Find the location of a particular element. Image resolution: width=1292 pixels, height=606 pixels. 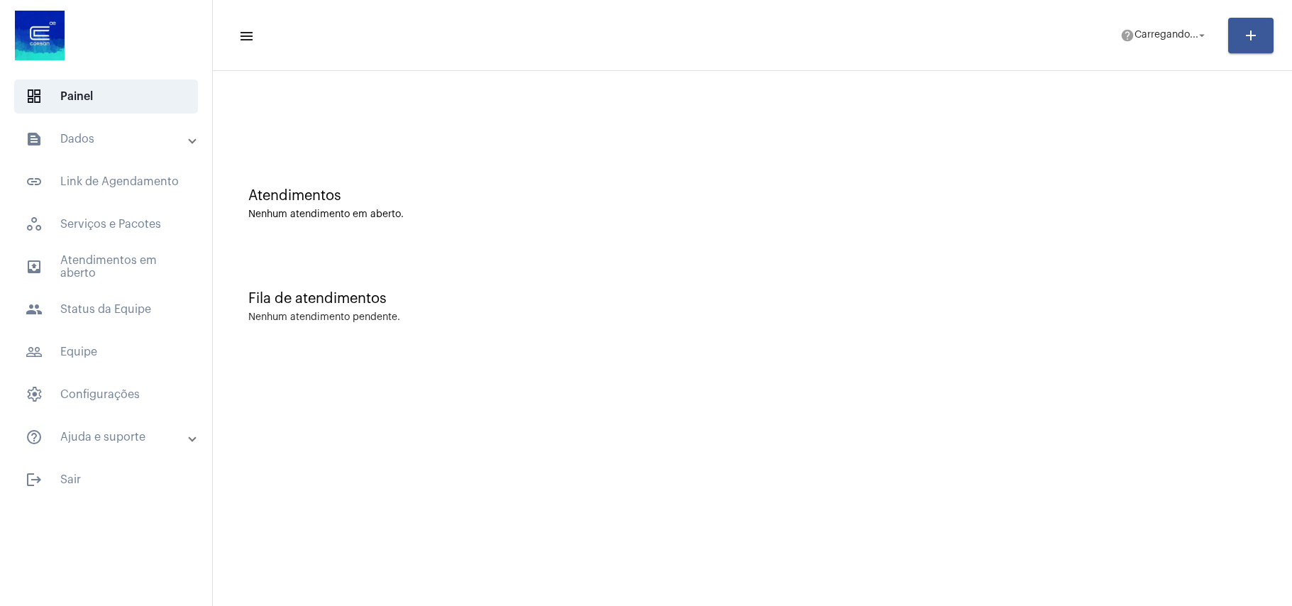

span: Carregando... is located at coordinates (1167, 35).